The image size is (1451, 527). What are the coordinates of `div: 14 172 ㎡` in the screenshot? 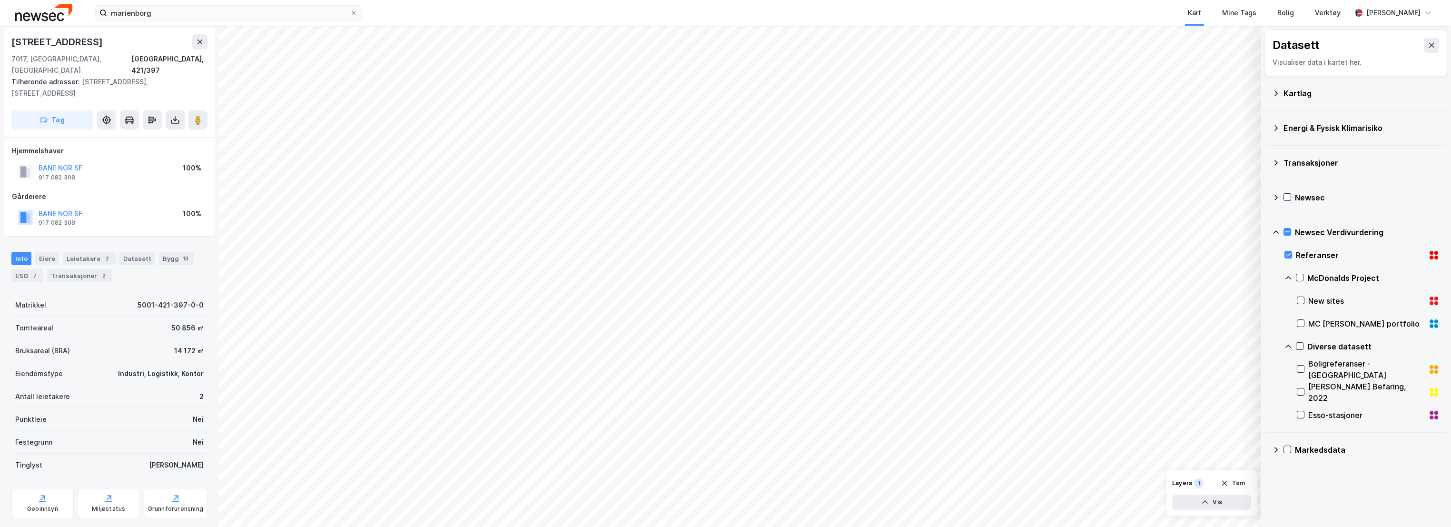 It's located at (189, 351).